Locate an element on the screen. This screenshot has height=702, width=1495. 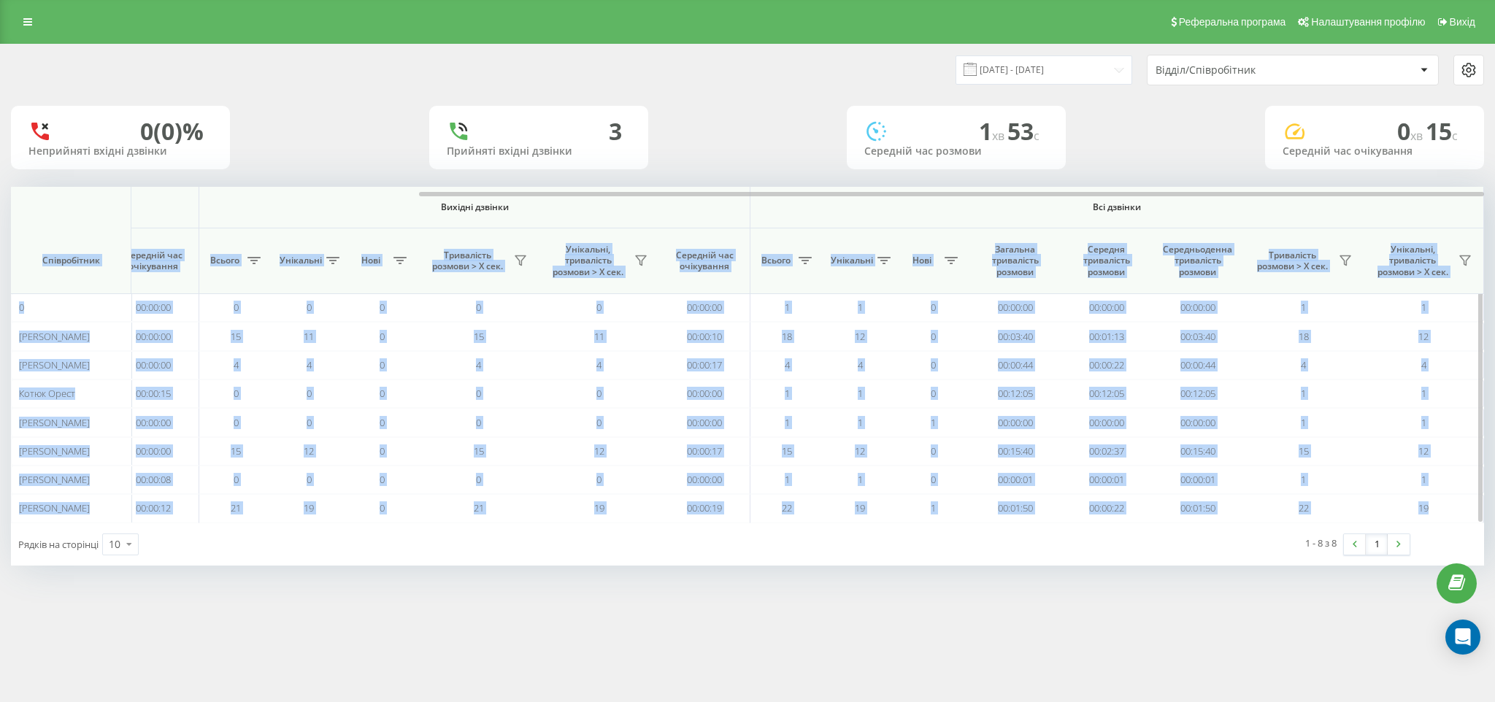
span: Всі дзвінки is located at coordinates (1117, 207).